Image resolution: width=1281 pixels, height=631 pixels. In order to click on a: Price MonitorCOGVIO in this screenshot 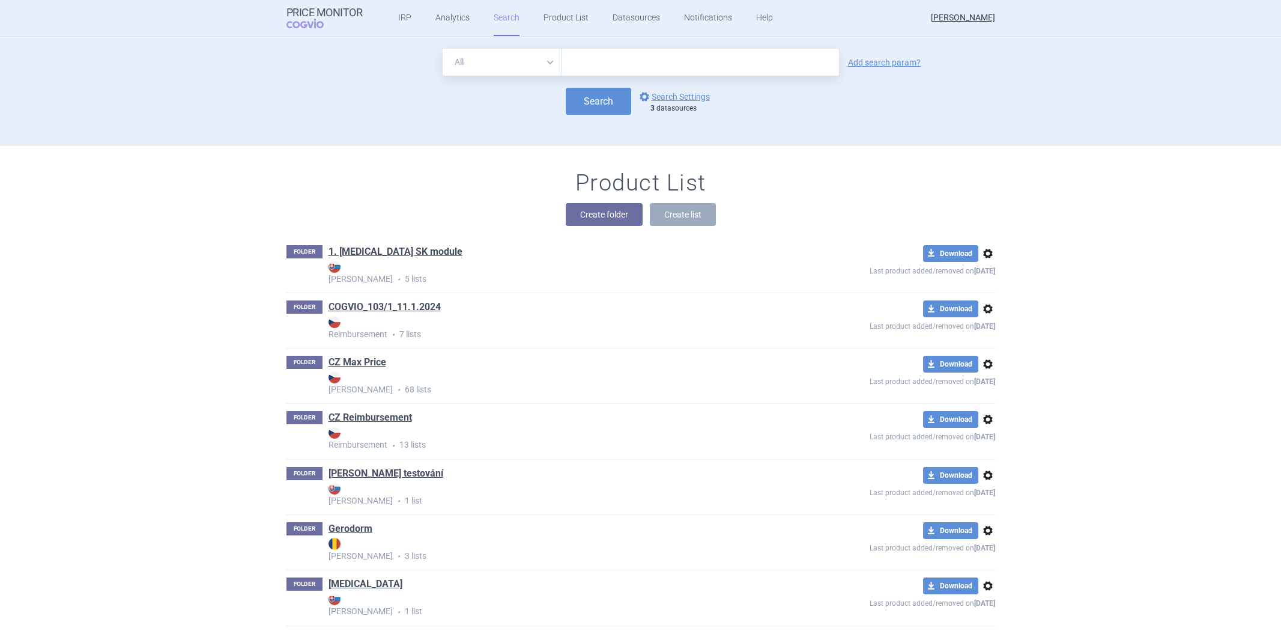, I will do `click(324, 18)`.